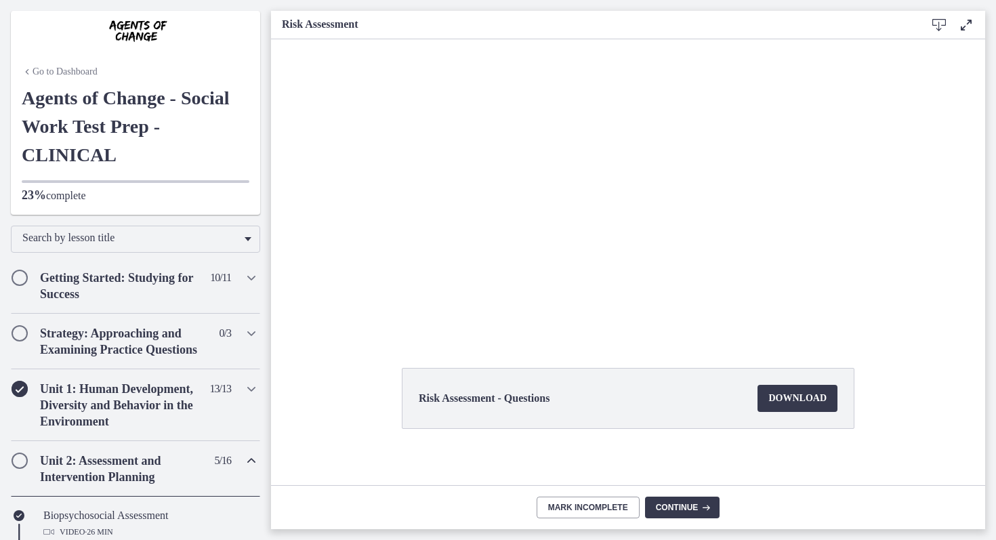 Image resolution: width=996 pixels, height=540 pixels. What do you see at coordinates (123, 342) in the screenshot?
I see `h2: Strategy: Approaching and Examining Practice Questions` at bounding box center [123, 342].